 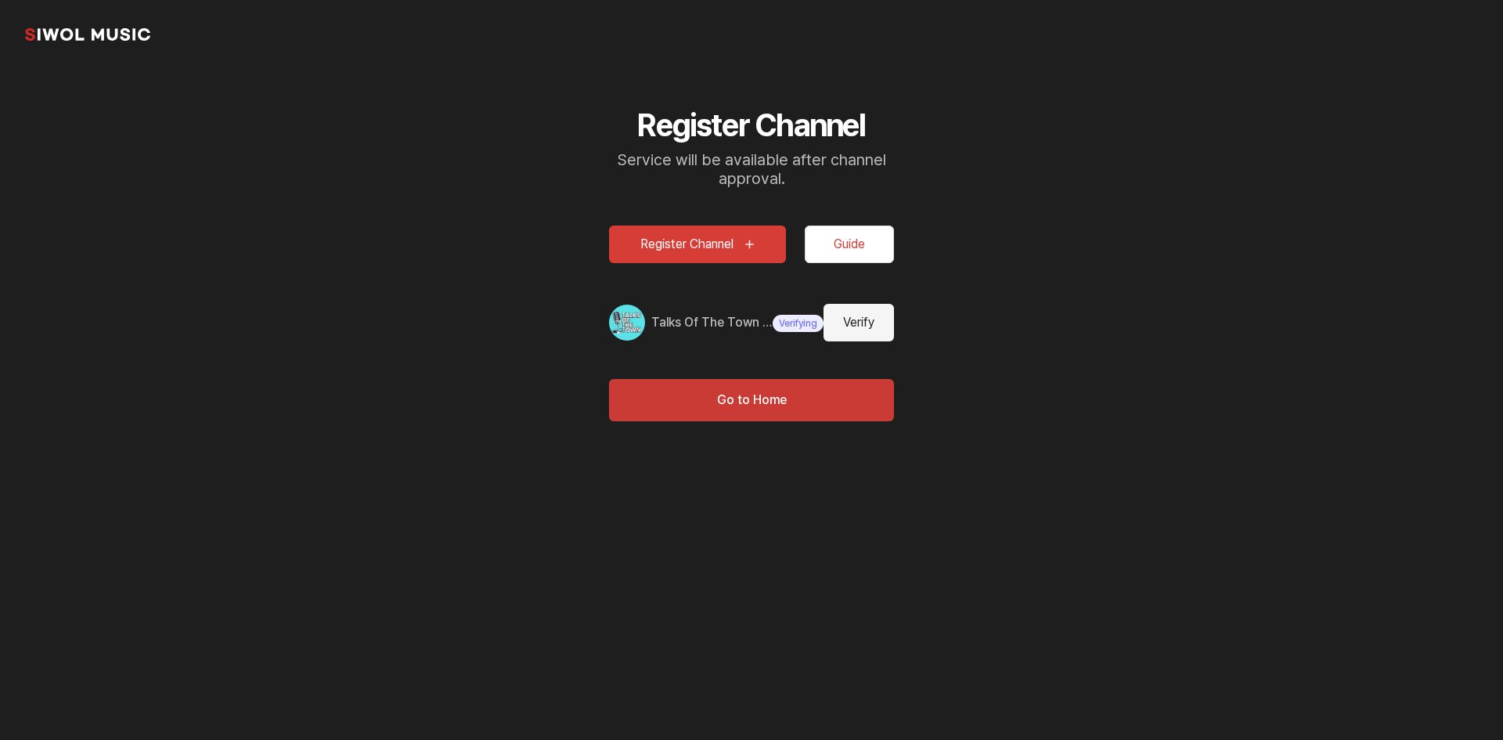 What do you see at coordinates (627, 323) in the screenshot?
I see `img: 채널 프로필 이미지` at bounding box center [627, 323].